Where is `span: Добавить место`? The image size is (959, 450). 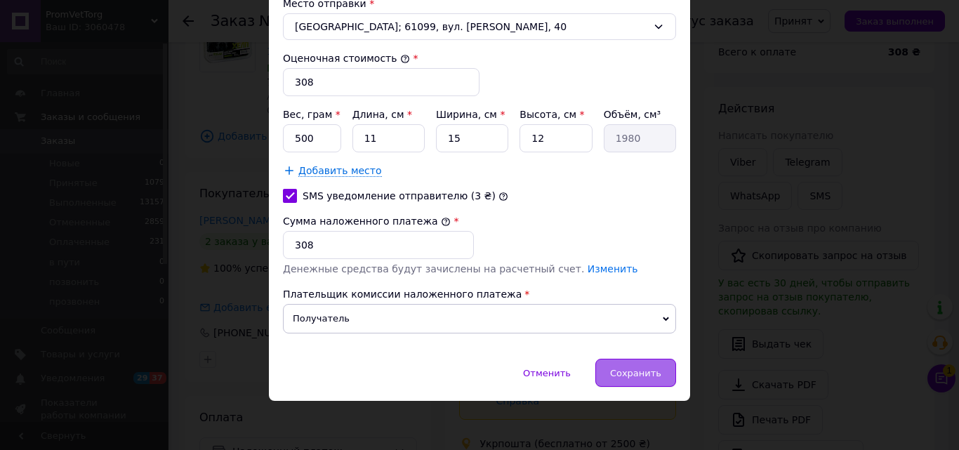 span: Добавить место is located at coordinates (340, 171).